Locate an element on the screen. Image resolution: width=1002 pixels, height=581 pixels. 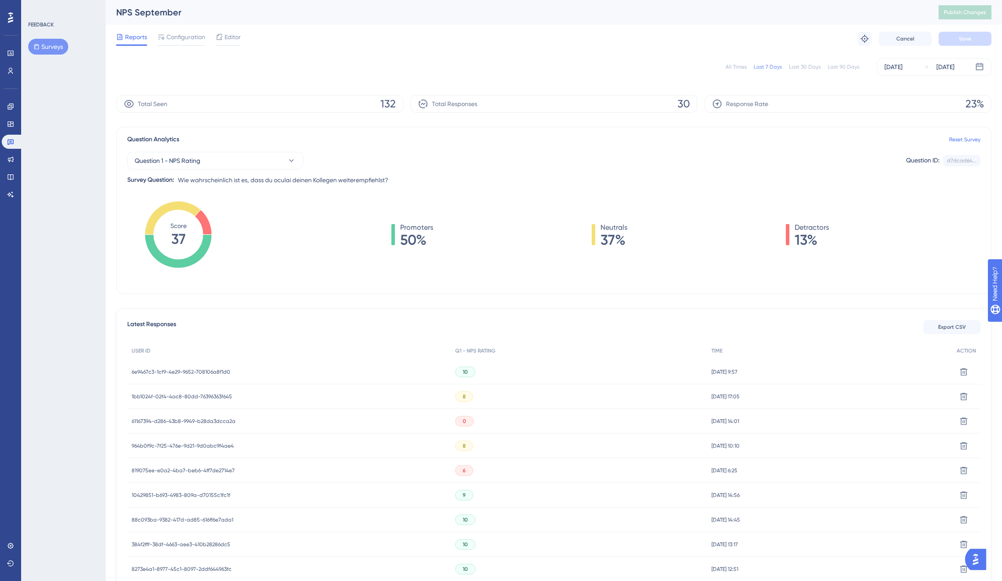
span: 10429851-b693-4983-809a-d70155c1fc1f is located at coordinates (181, 495).